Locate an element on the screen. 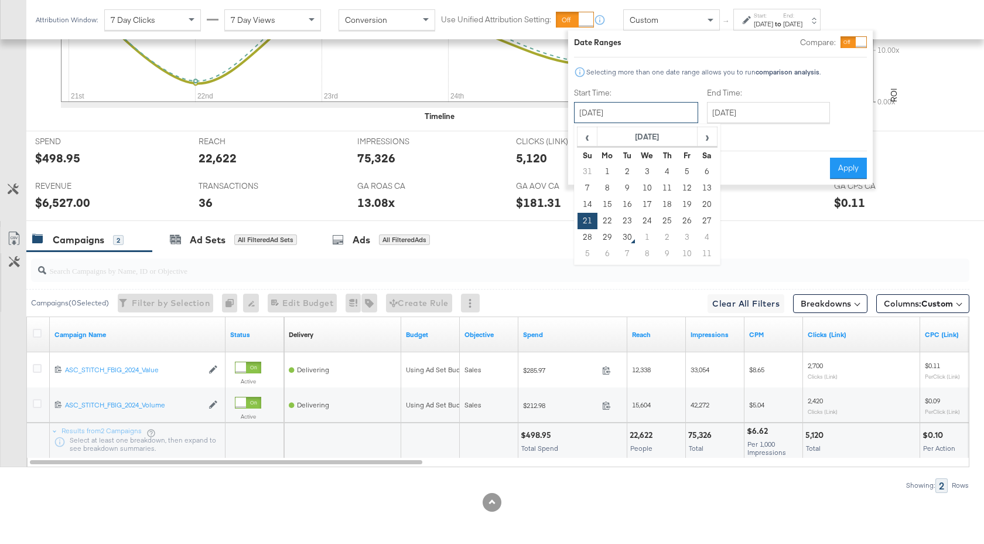  span: $0.09 is located at coordinates (933, 400).